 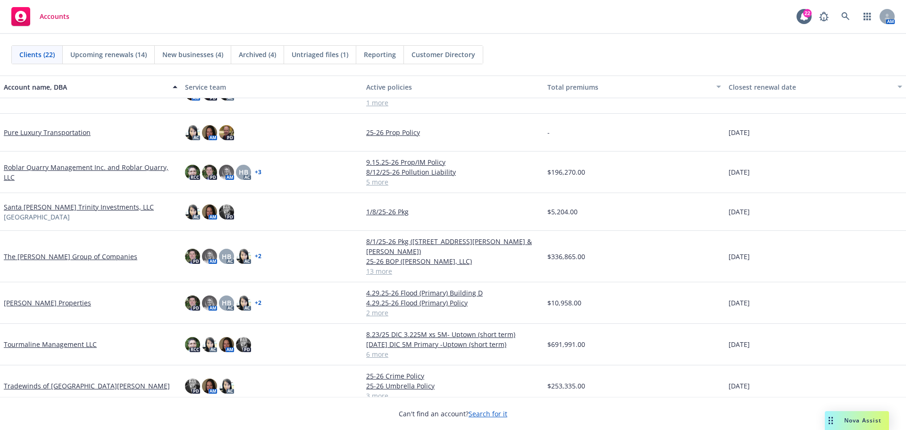 What do you see at coordinates (562, 211) in the screenshot?
I see `span: $5,204.00` at bounding box center [562, 211].